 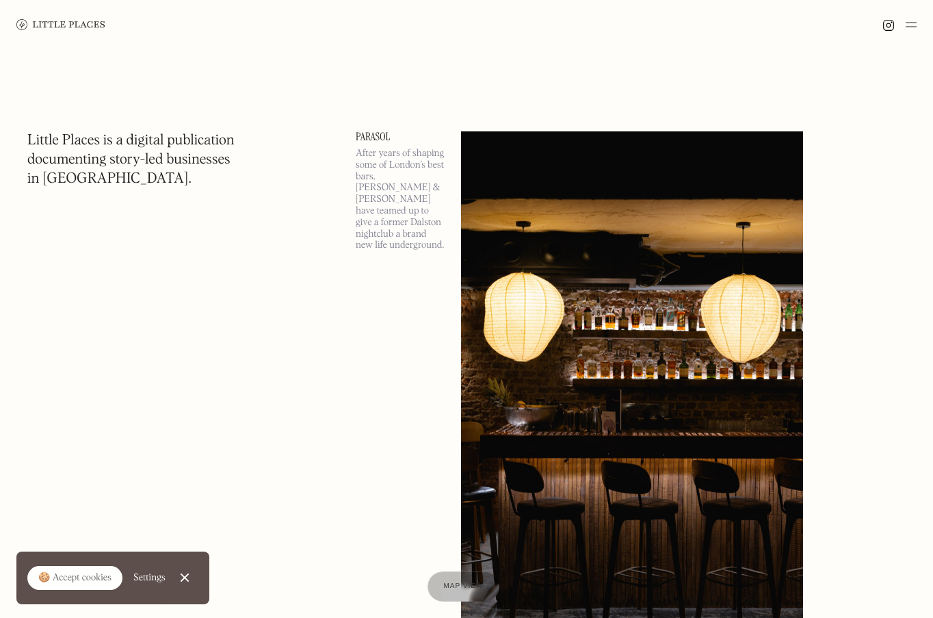 What do you see at coordinates (464, 586) in the screenshot?
I see `a: Map view` at bounding box center [464, 586].